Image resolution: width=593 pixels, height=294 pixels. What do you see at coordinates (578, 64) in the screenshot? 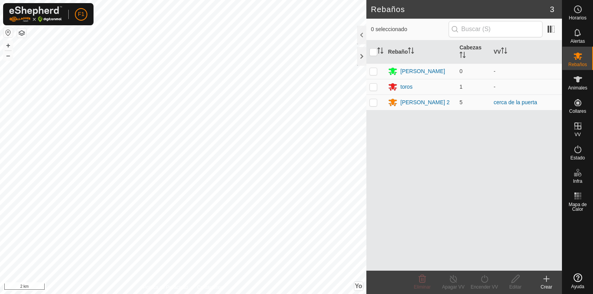
I see `span: Rebaños` at bounding box center [578, 64].